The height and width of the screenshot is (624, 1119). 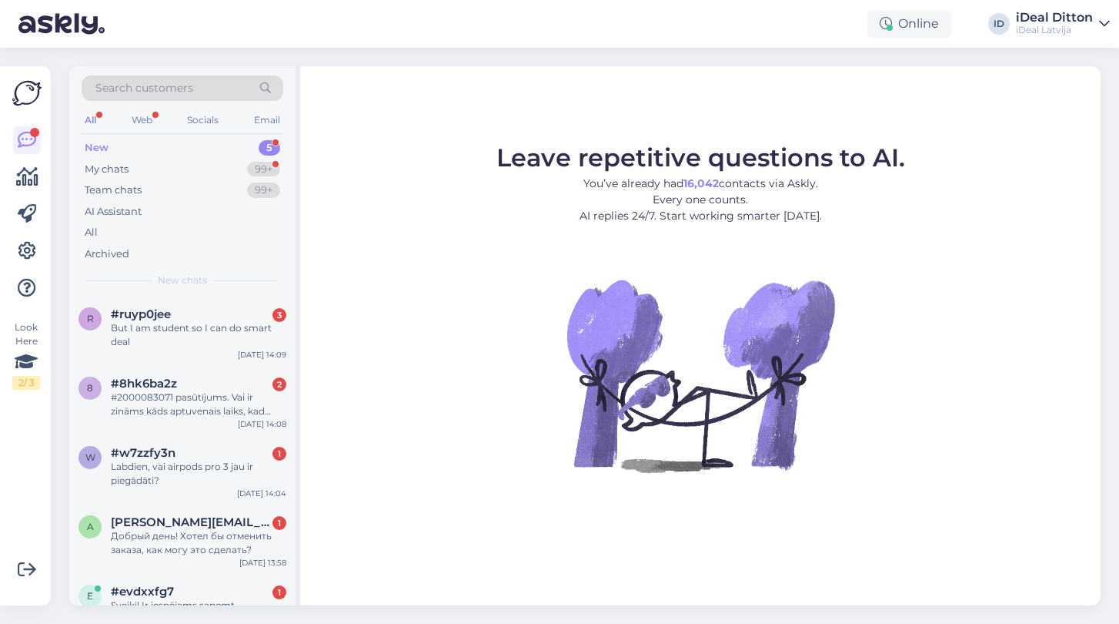 What do you see at coordinates (142, 120) in the screenshot?
I see `div: Web` at bounding box center [142, 120].